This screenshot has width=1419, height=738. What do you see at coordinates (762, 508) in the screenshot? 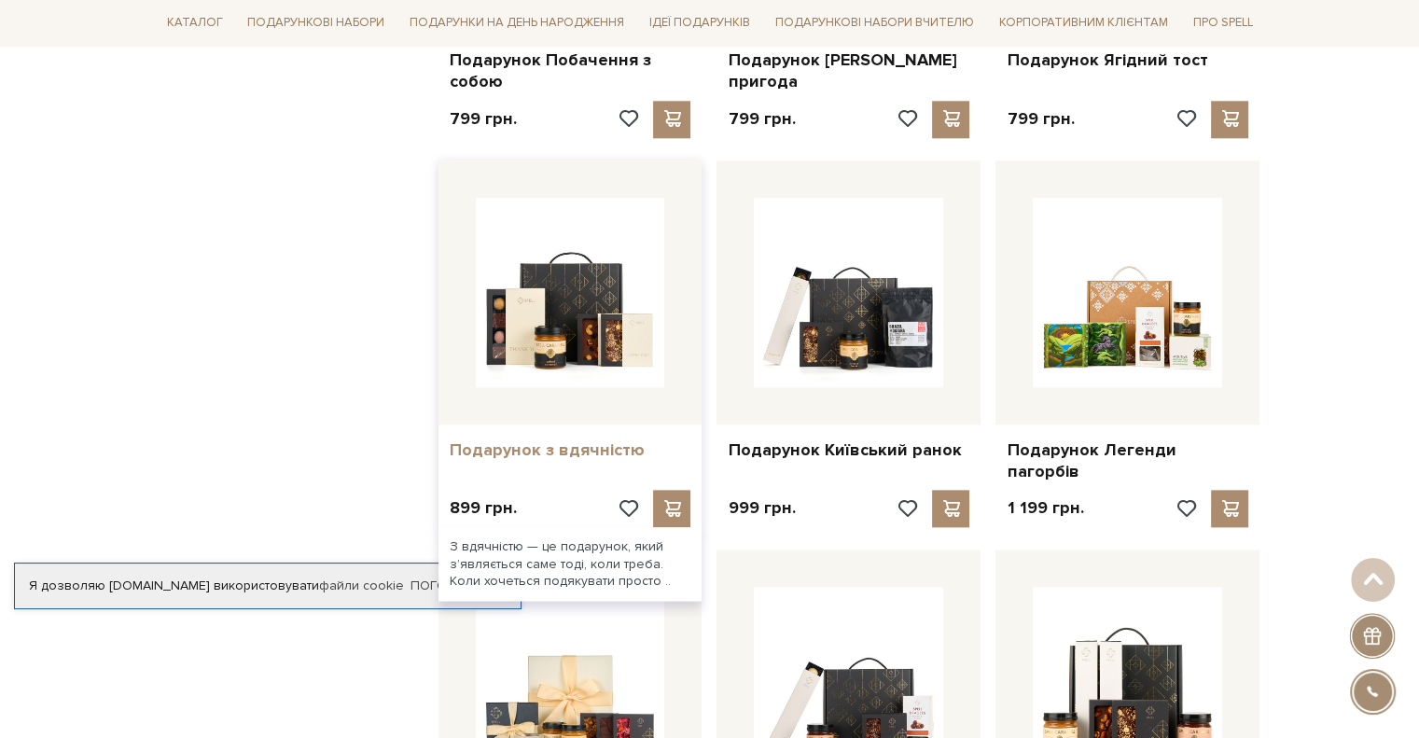
I see `p: 999 грн.` at bounding box center [762, 508].